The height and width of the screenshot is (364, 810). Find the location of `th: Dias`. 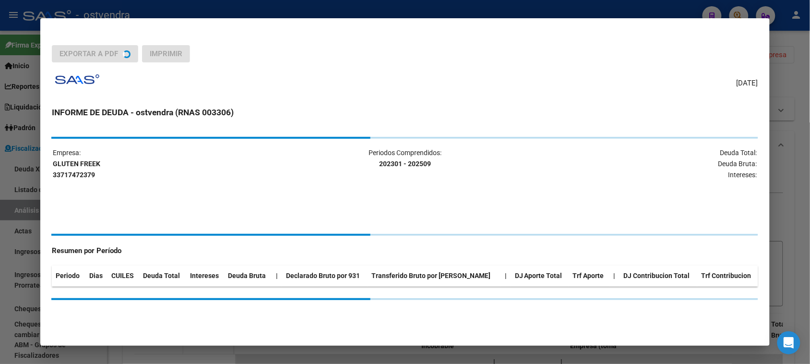

th: Dias is located at coordinates (97, 276).